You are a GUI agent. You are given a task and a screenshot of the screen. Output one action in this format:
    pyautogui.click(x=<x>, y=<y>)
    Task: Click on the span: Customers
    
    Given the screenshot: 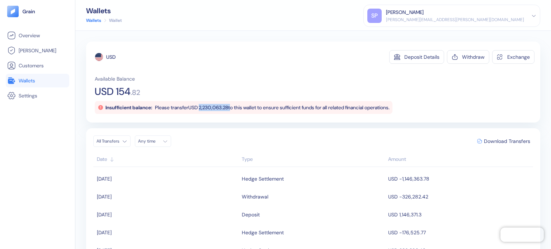 What is the action you would take?
    pyautogui.click(x=31, y=66)
    